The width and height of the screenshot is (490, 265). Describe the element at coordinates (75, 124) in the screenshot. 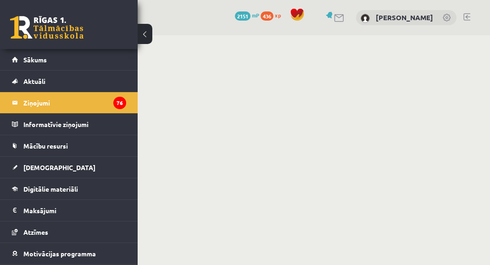

I see `legend: Informatīvie ziņojumi` at that location.